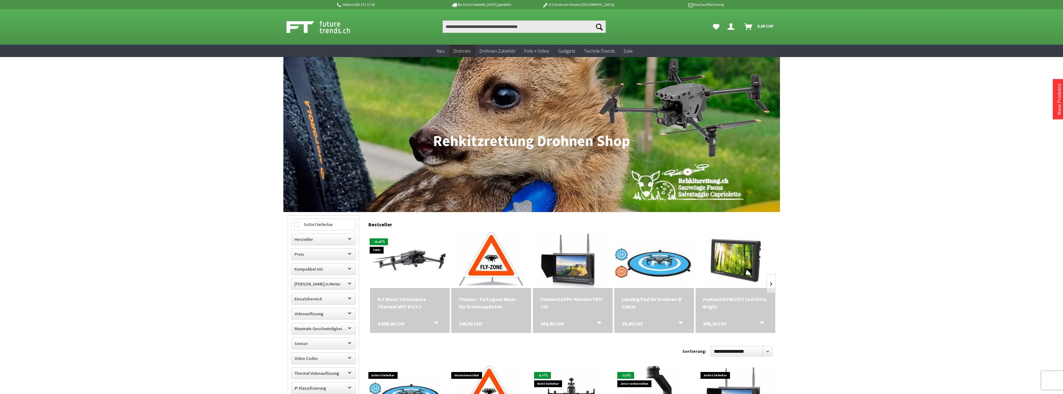  I want to click on label: Kompatibel mit, so click(323, 269).